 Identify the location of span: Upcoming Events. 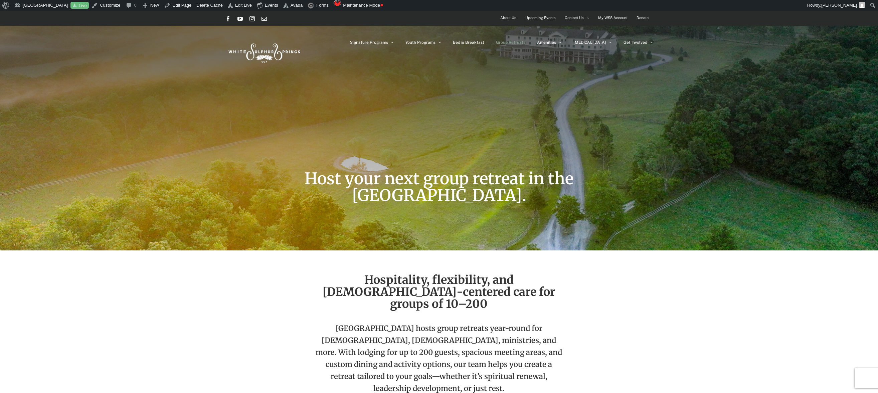
(541, 18).